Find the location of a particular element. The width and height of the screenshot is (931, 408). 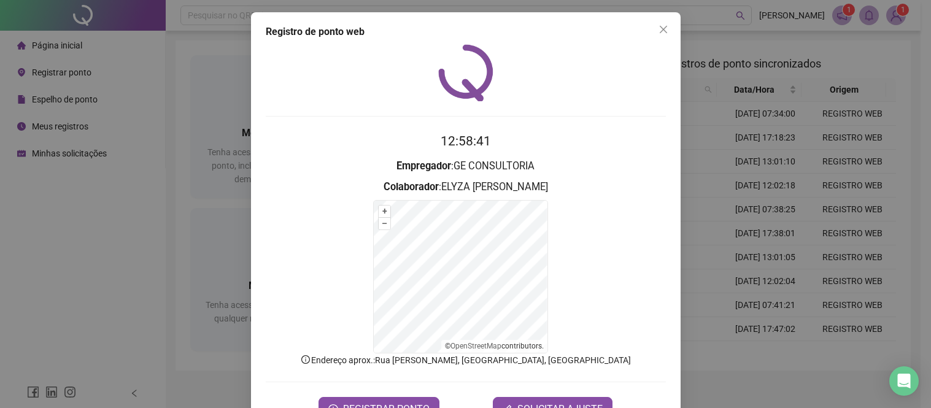

span: info-circle is located at coordinates (306, 360).